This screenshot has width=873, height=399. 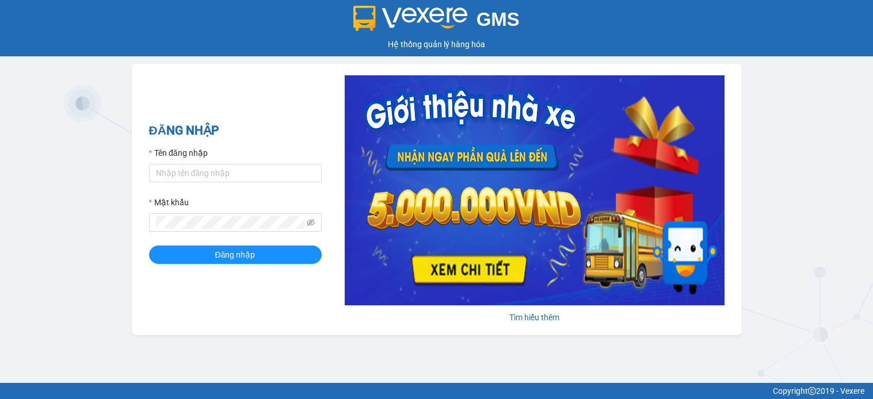 I want to click on span: Đăng nhập, so click(x=235, y=255).